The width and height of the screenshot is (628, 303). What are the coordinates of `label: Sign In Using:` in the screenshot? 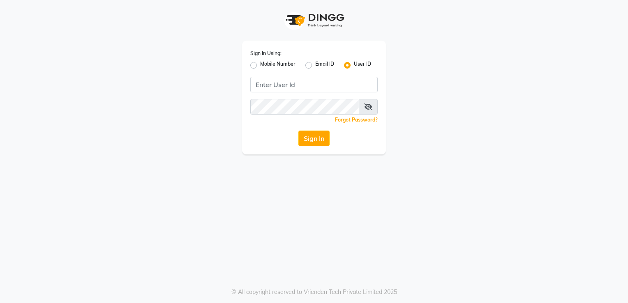 It's located at (266, 53).